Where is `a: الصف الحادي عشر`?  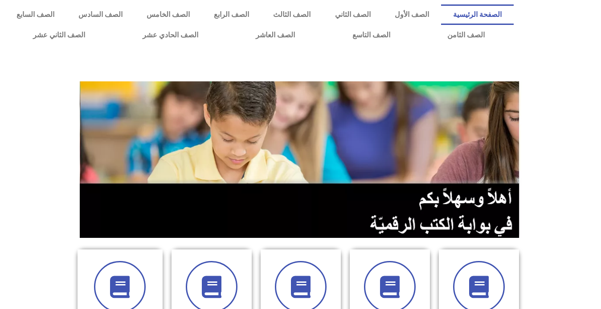
a: الصف الحادي عشر is located at coordinates (171, 35).